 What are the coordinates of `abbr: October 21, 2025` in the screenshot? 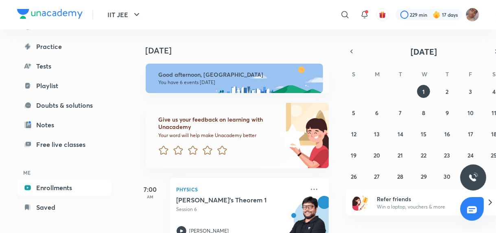 It's located at (401, 155).